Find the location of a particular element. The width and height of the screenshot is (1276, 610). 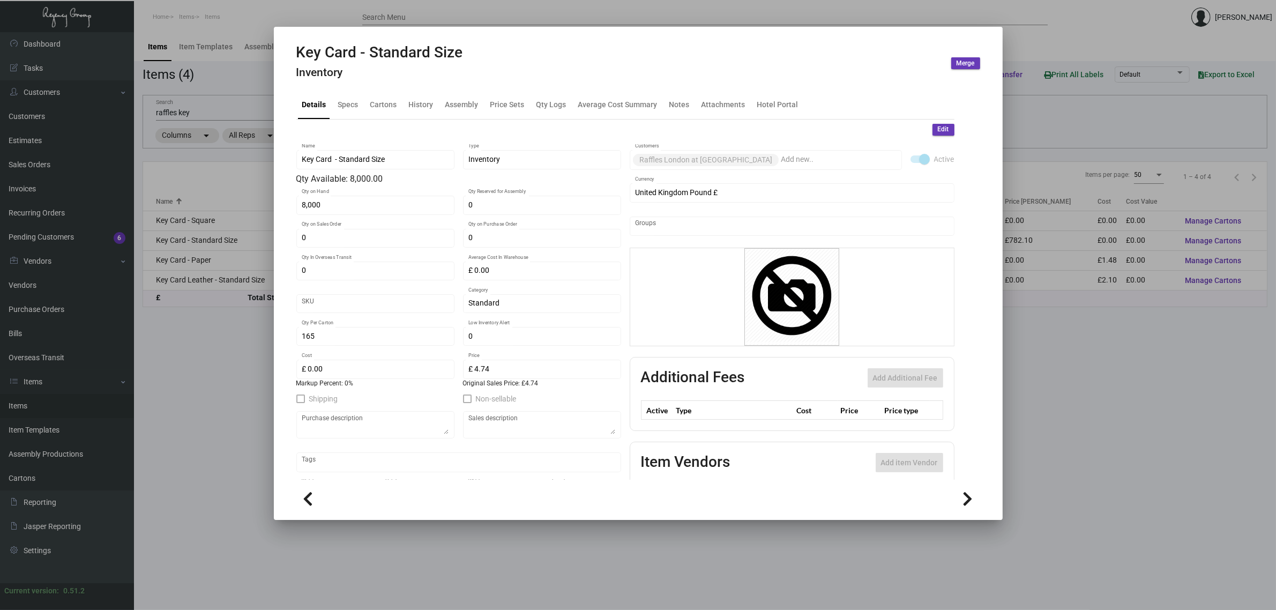

div: Current version: is located at coordinates (32, 591).